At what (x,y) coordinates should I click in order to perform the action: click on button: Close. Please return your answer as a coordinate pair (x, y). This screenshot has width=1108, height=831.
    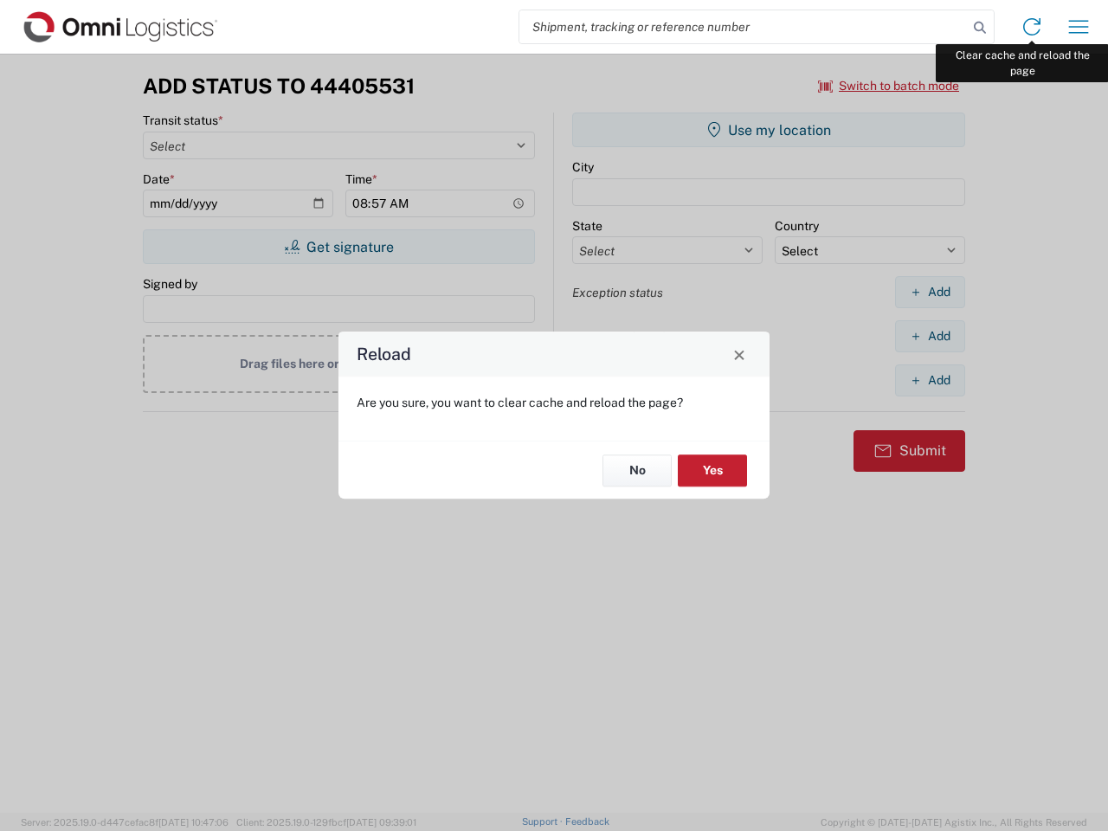
    Looking at the image, I should click on (739, 354).